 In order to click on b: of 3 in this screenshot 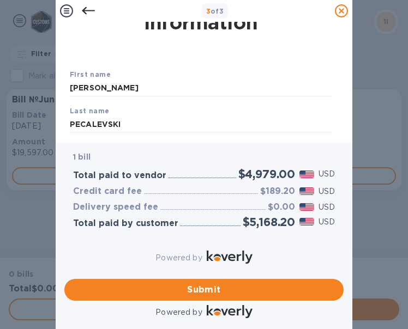, I will do `click(215, 11)`.